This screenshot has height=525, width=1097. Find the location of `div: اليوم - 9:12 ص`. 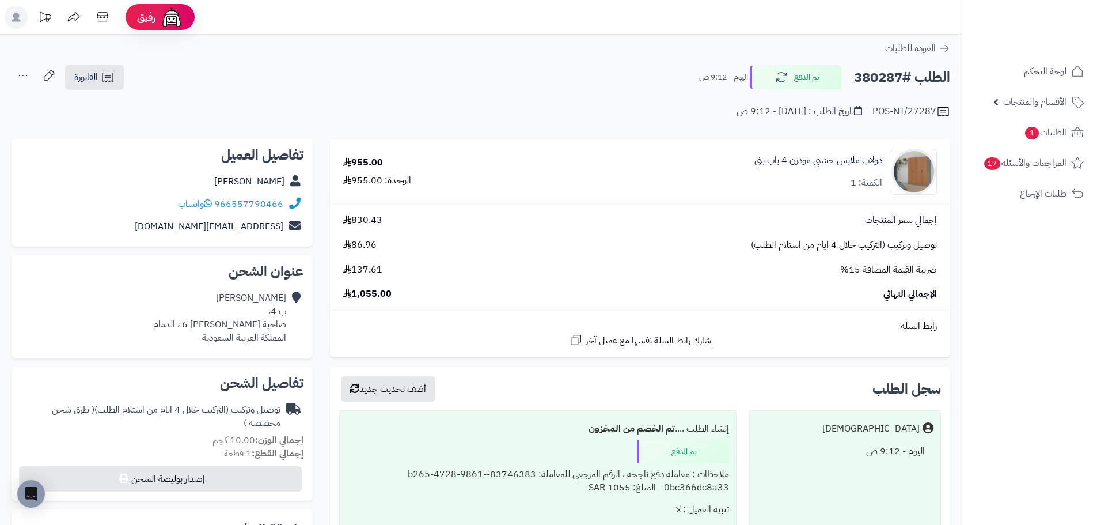

div: اليوم - 9:12 ص is located at coordinates (845, 451).